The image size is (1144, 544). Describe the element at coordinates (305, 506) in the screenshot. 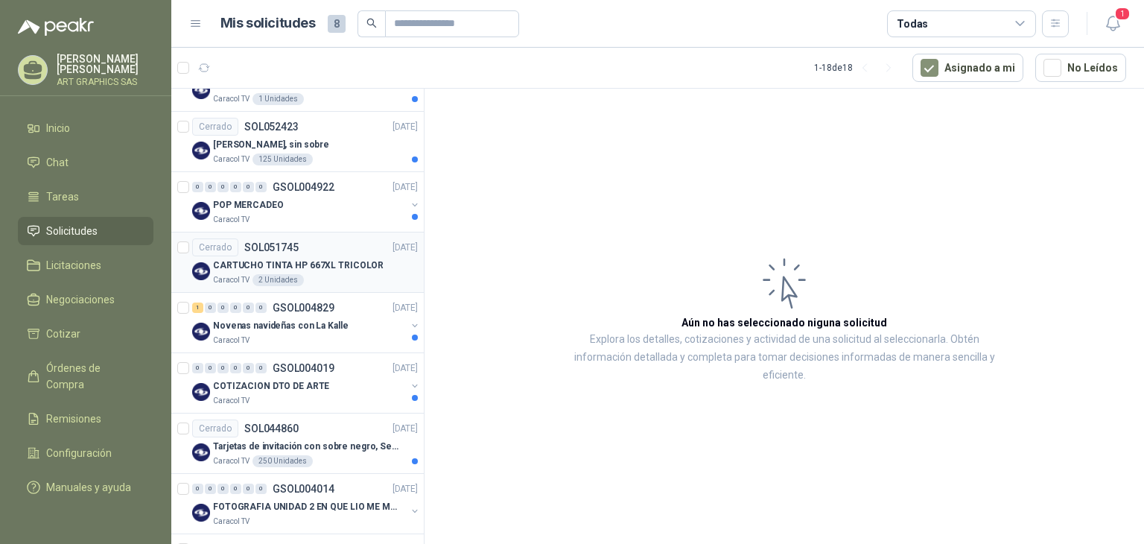

I see `p: FOTOGRAFIA UNIDAD 2 EN QUE LIO ME METI` at that location.